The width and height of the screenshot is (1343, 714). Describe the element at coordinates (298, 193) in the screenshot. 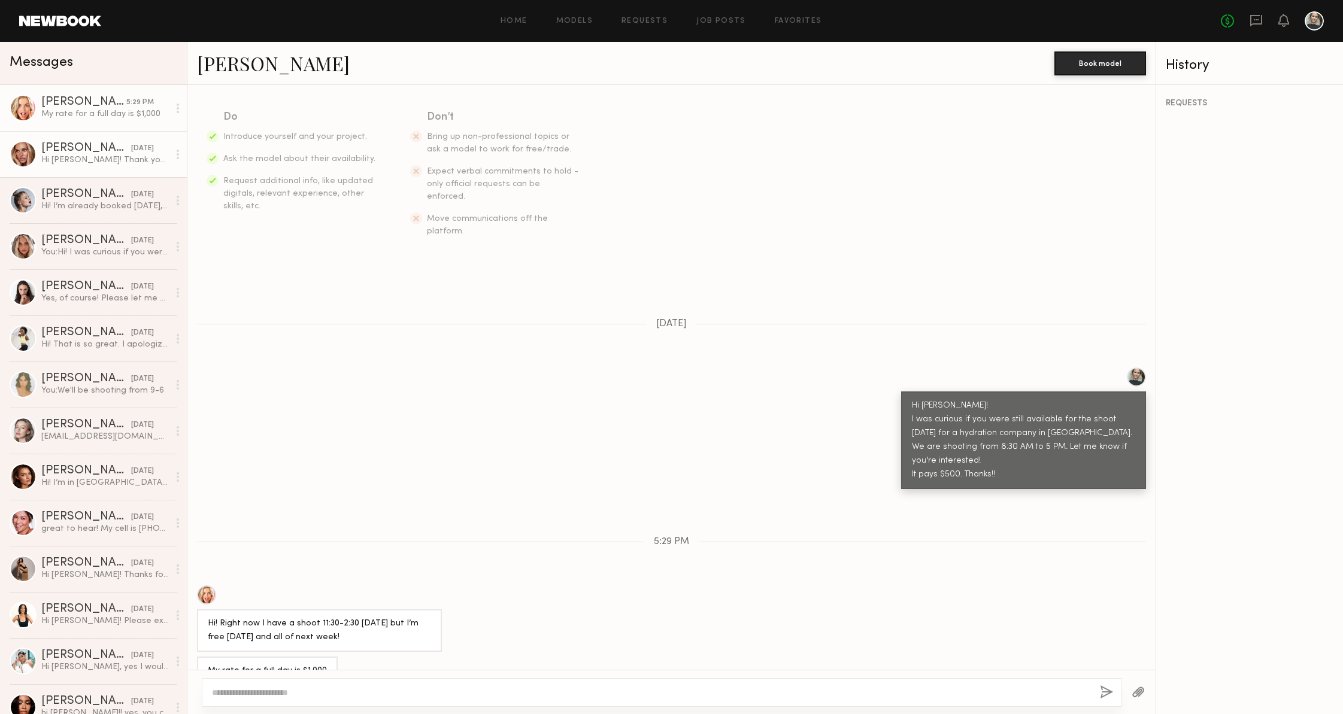

I see `span: Request additional info, like updated digitals, relevant experience, other skills, etc.` at that location.